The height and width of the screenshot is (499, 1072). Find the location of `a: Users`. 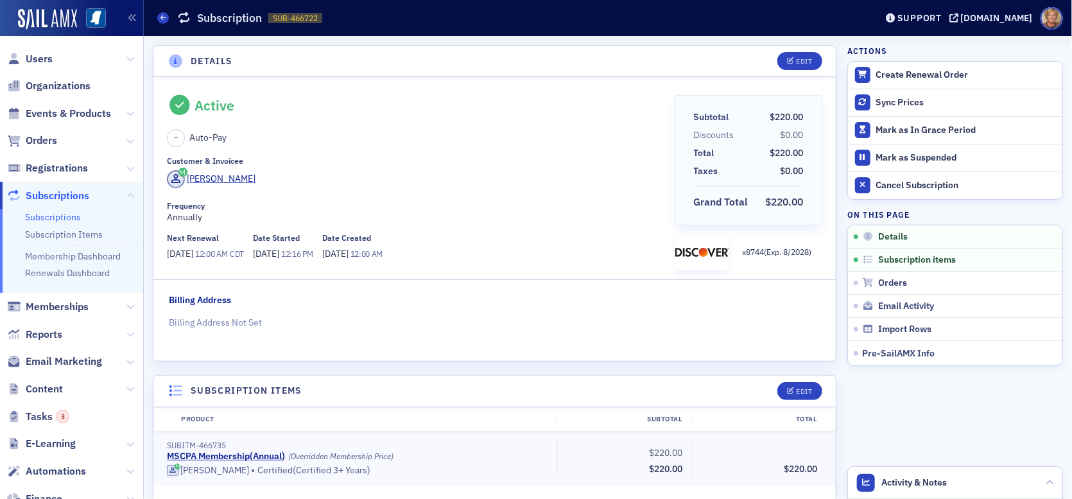

a: Users is located at coordinates (30, 59).